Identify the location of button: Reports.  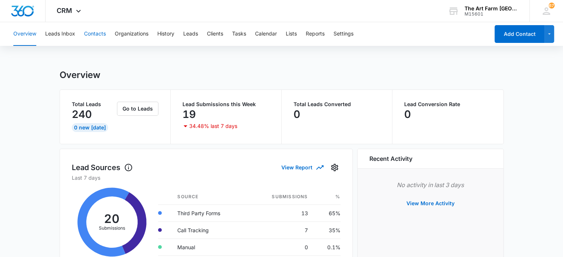
(315, 34).